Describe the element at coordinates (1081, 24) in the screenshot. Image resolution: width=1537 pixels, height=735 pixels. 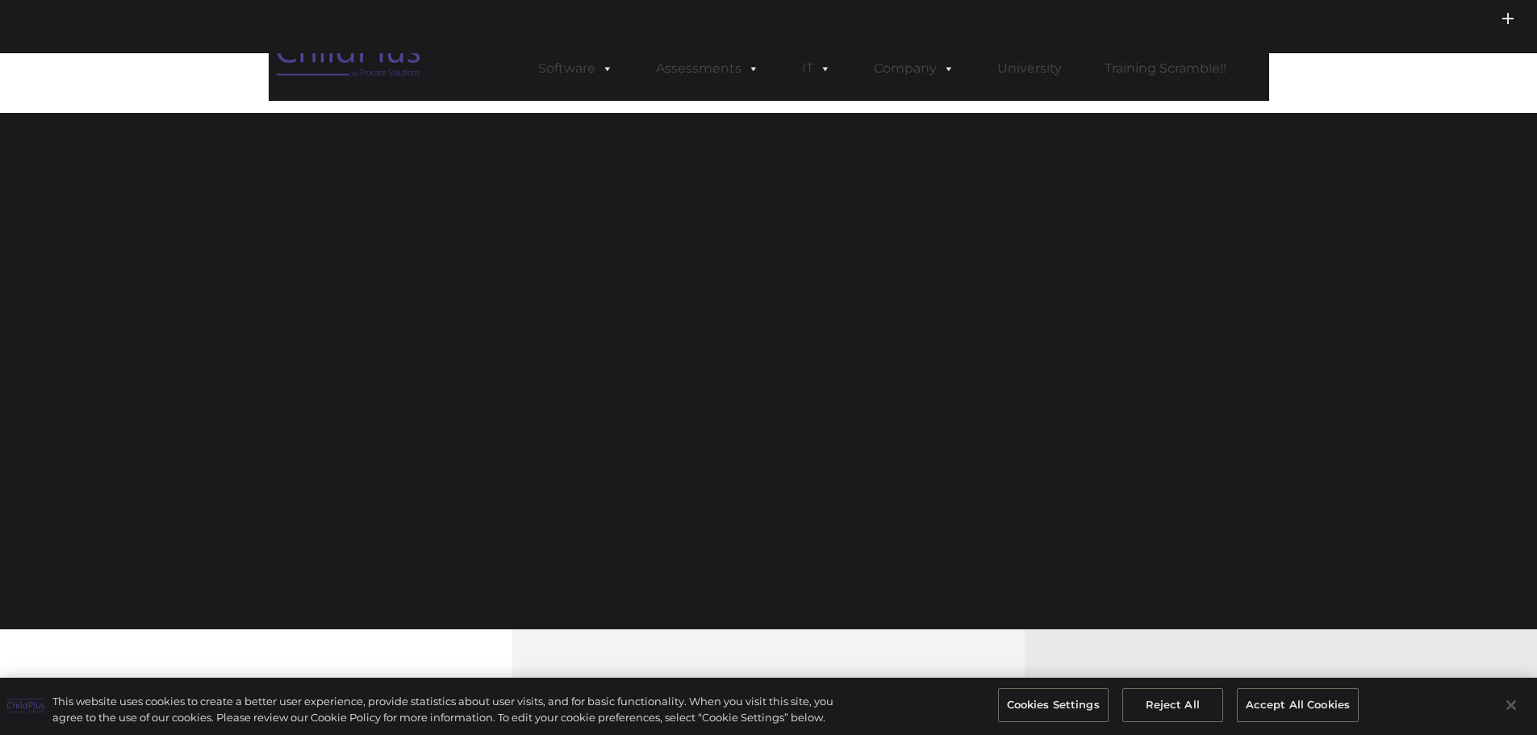
I see `a: Download` at that location.